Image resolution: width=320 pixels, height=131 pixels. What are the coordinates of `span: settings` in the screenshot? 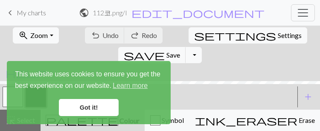 It's located at (235, 35).